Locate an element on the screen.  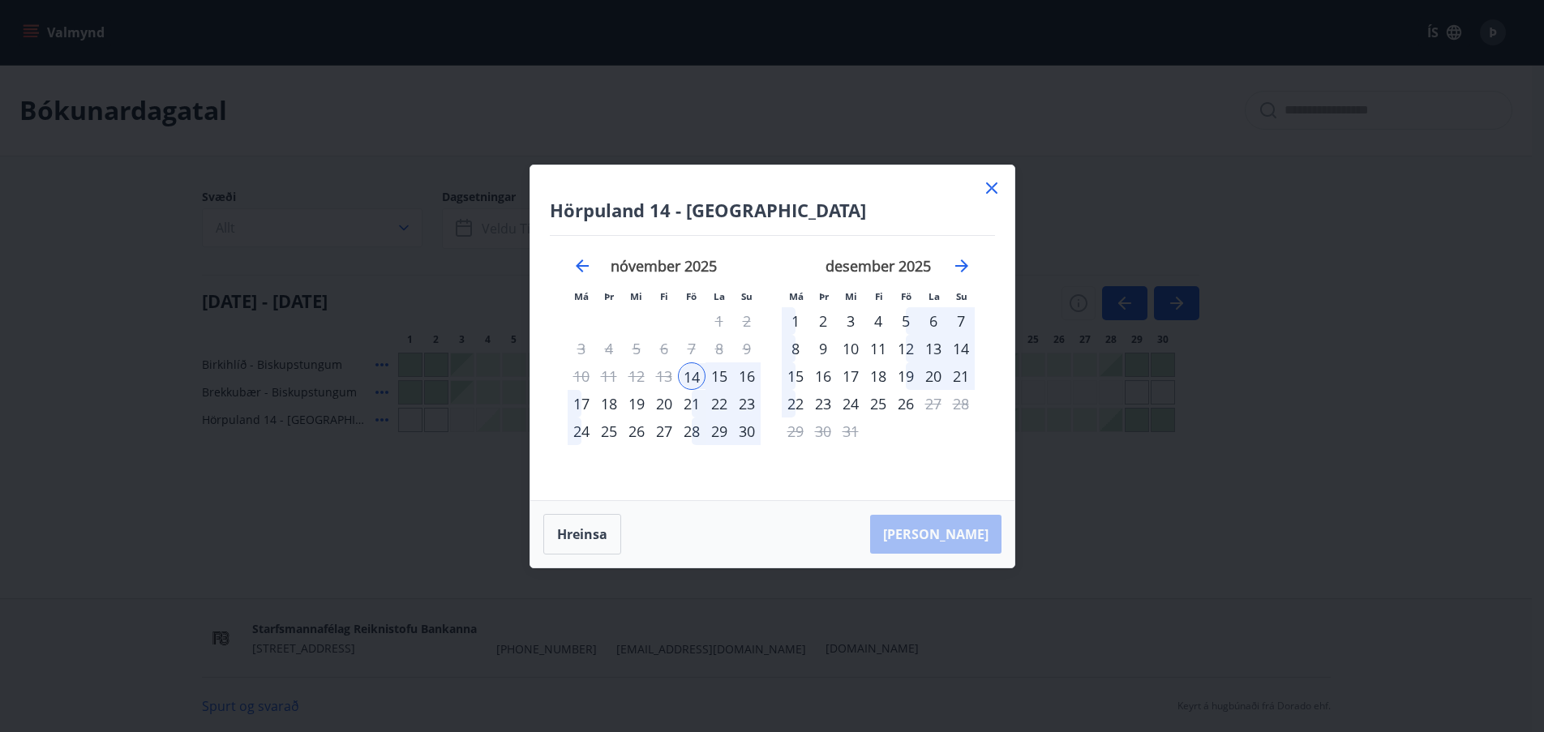
div: 6 is located at coordinates (933, 321).